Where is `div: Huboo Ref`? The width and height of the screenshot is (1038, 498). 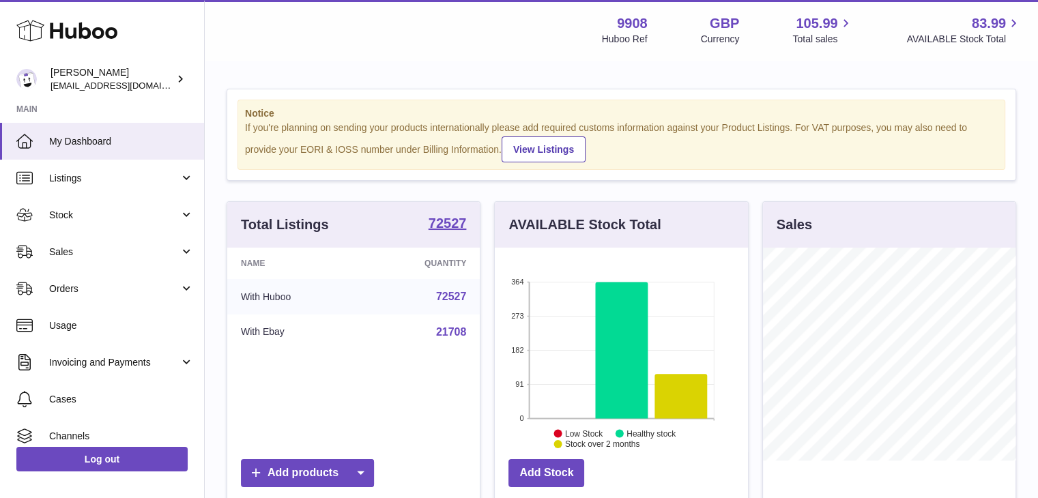 div: Huboo Ref is located at coordinates (624, 39).